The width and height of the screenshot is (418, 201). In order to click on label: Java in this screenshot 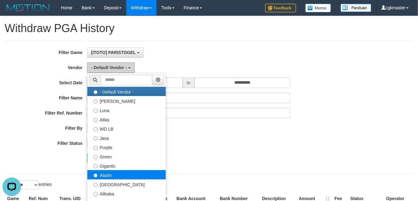, I will do `click(127, 138)`.